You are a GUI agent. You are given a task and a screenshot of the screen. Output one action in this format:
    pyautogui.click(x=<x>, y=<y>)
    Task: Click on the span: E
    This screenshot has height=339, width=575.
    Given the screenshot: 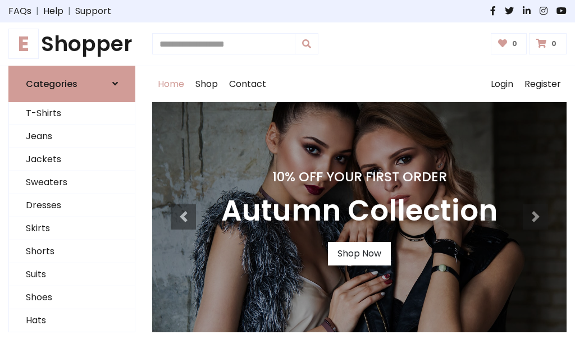 What is the action you would take?
    pyautogui.click(x=24, y=44)
    